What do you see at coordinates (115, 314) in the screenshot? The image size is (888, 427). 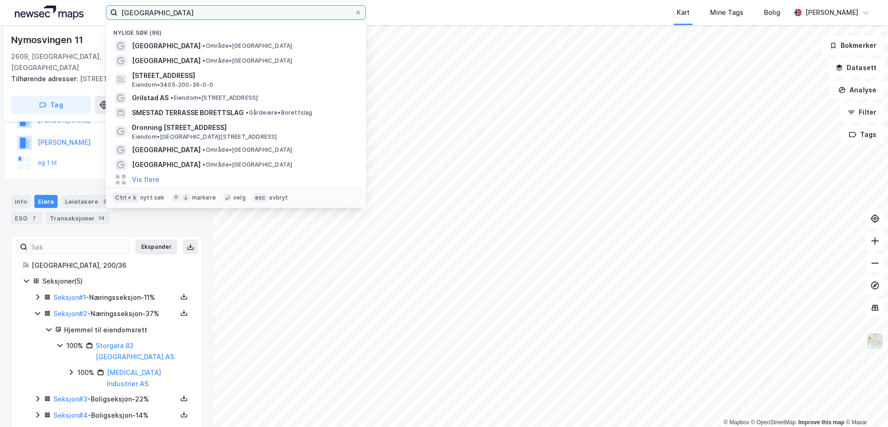 I see `div: - Næringsseksjon - 37%` at bounding box center [115, 314].